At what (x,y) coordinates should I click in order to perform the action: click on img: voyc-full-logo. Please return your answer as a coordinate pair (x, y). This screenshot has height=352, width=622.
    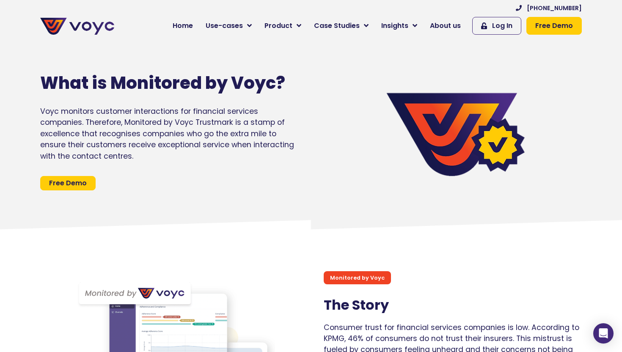
    Looking at the image, I should click on (77, 26).